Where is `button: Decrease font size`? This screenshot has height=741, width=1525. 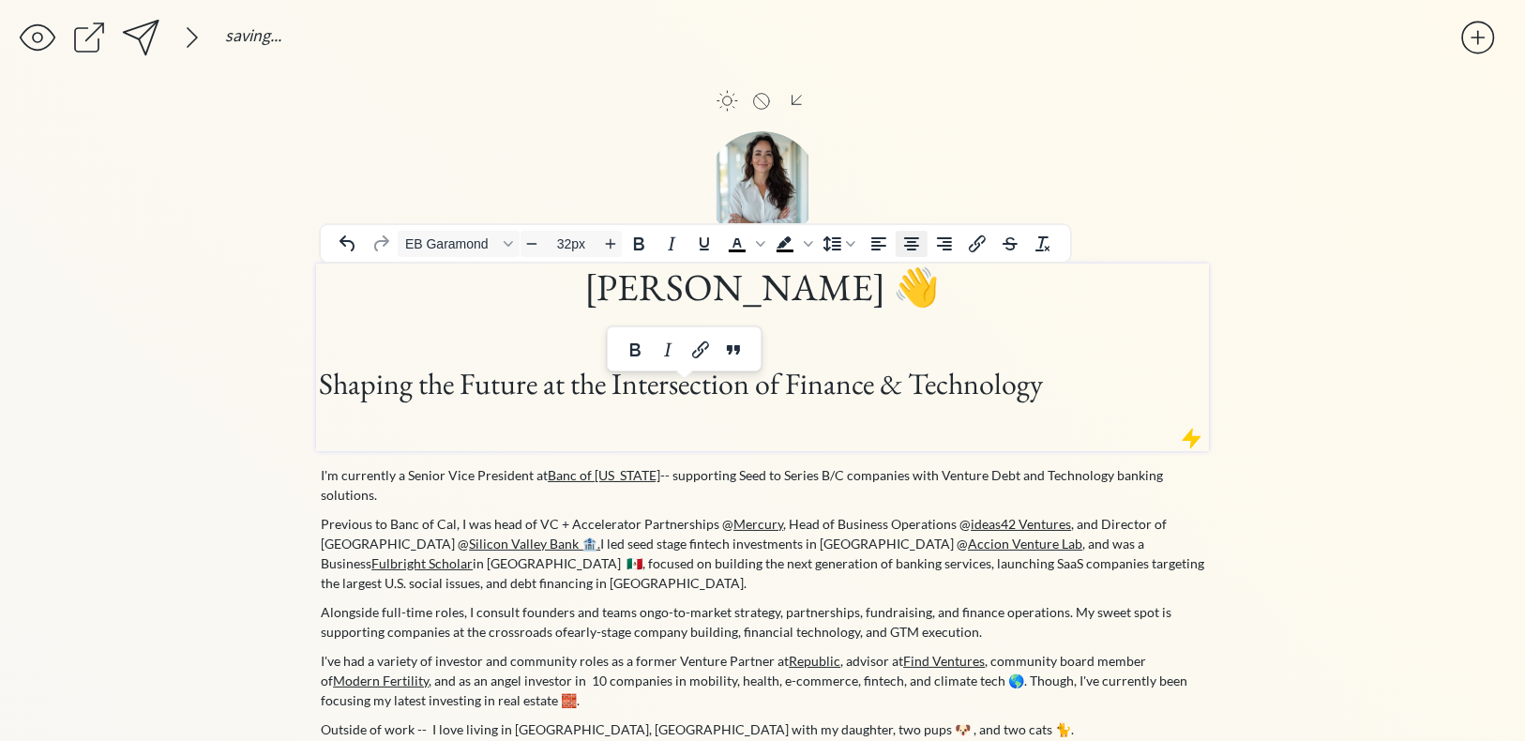
button: Decrease font size is located at coordinates (532, 244).